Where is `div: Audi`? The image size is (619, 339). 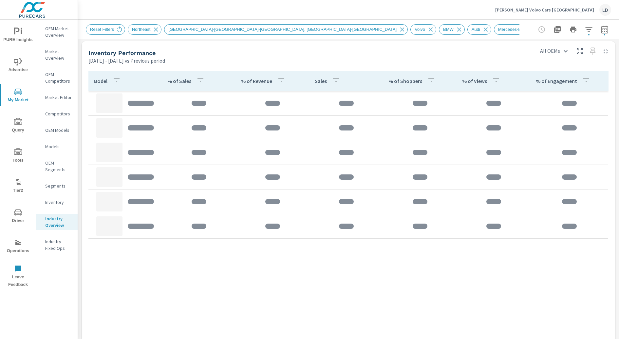 div: Audi is located at coordinates (479, 29).